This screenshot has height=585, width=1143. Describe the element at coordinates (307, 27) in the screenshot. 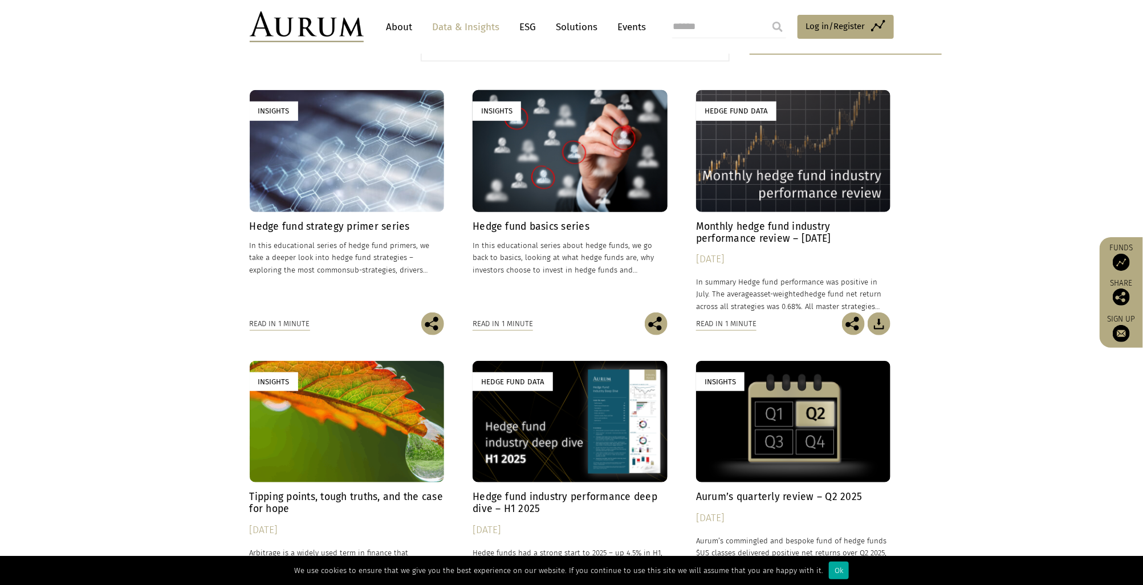

I see `img: Aurum` at that location.